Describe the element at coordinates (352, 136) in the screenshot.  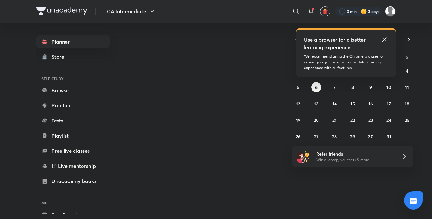
I see `button: October 29, 2025` at that location.